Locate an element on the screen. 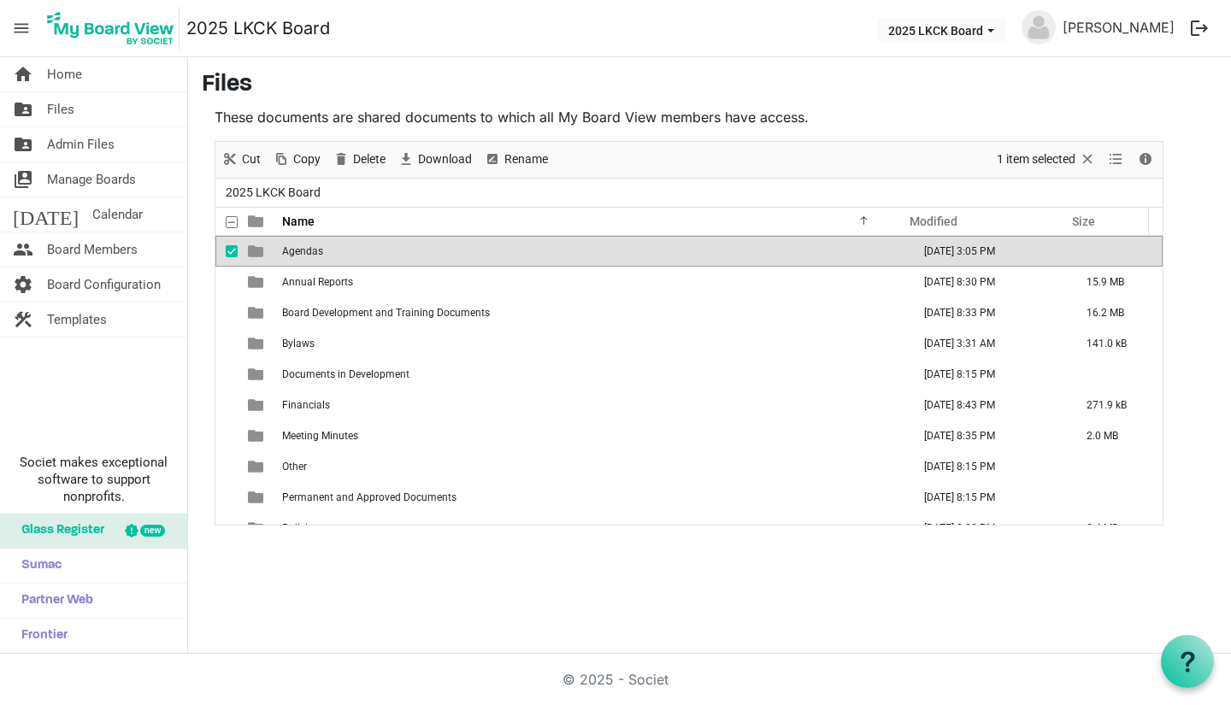 The height and width of the screenshot is (705, 1231). td: Bylaws is template cell column header Name is located at coordinates (592, 344).